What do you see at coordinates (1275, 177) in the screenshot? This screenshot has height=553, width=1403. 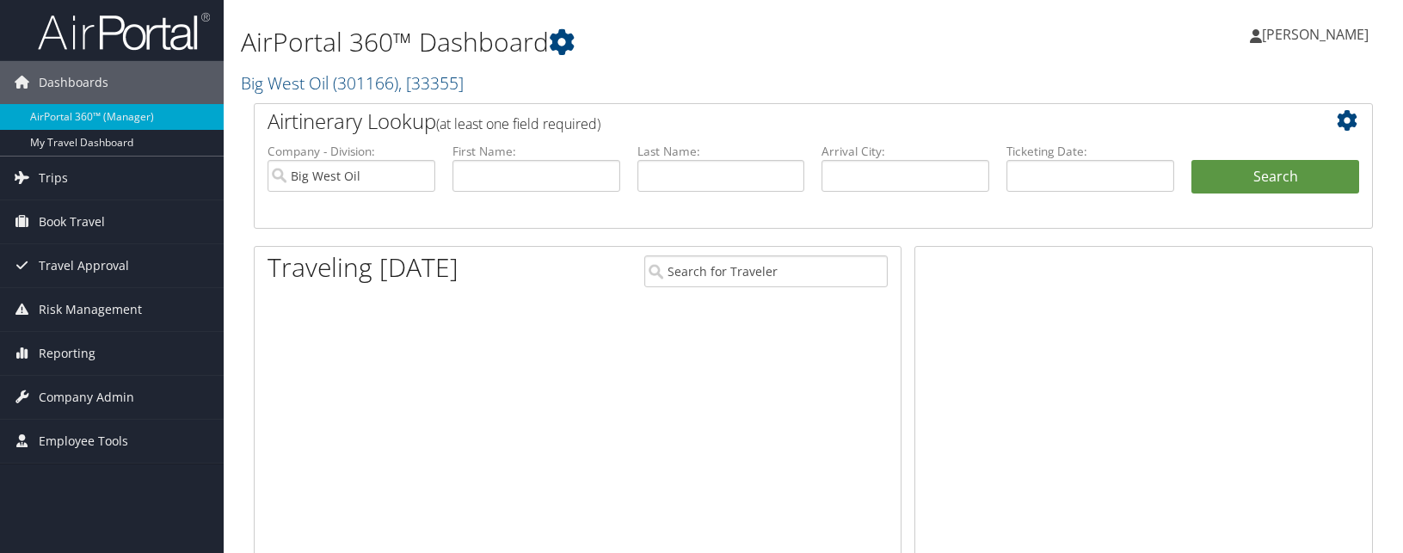 I see `button: Search` at bounding box center [1275, 177].